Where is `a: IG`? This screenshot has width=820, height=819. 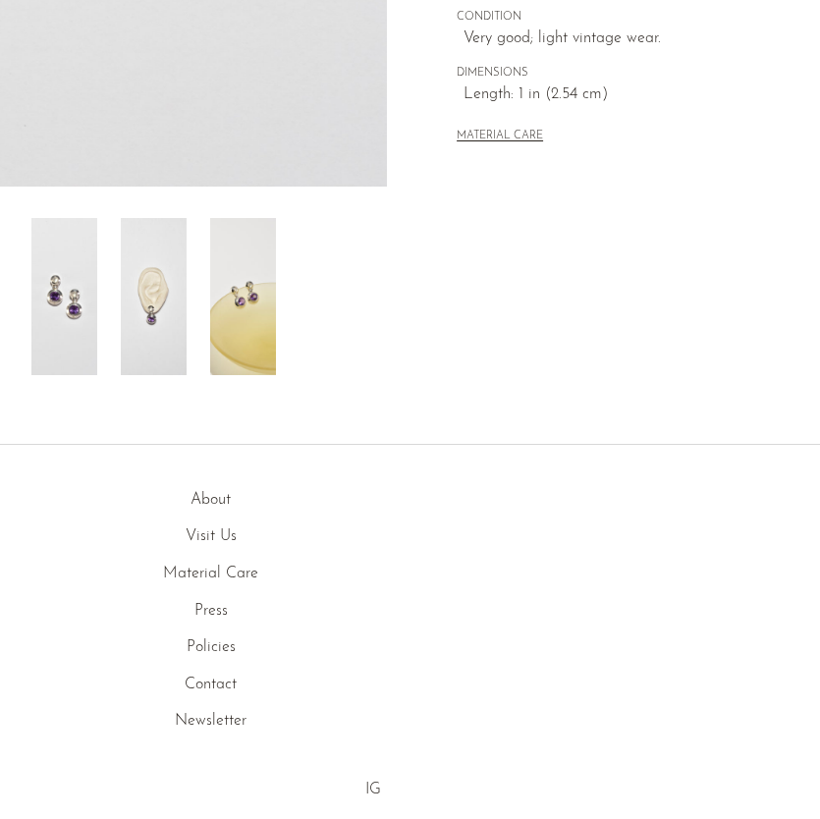
a: IG is located at coordinates (373, 789).